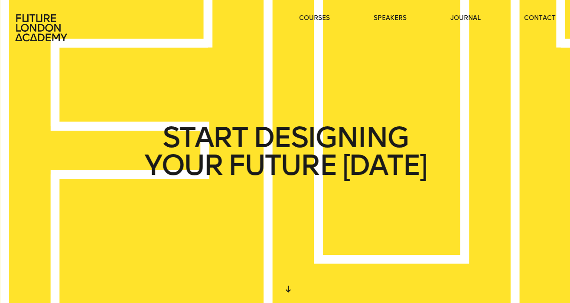  Describe the element at coordinates (390, 18) in the screenshot. I see `a: speakers` at that location.